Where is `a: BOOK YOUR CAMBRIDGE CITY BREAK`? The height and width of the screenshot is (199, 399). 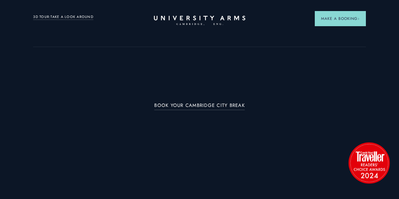
a: BOOK YOUR CAMBRIDGE CITY BREAK is located at coordinates (199, 106).